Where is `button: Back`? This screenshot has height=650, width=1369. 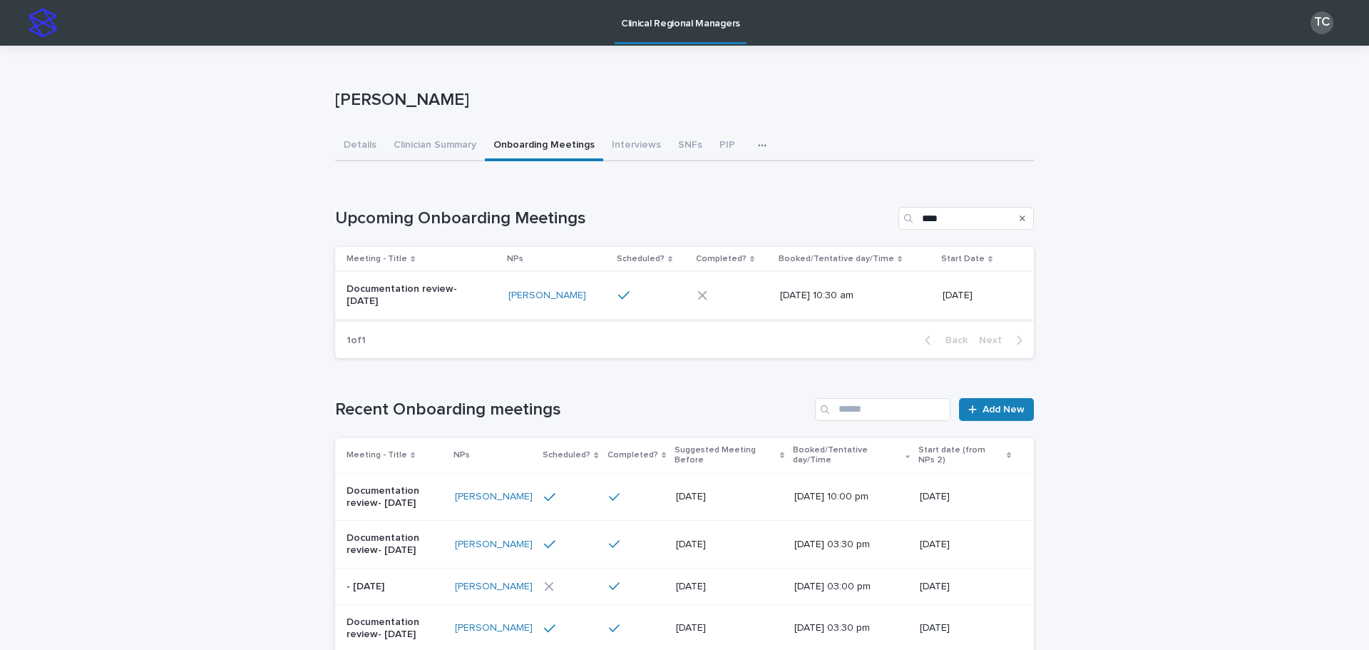
button: Back is located at coordinates (944, 340).